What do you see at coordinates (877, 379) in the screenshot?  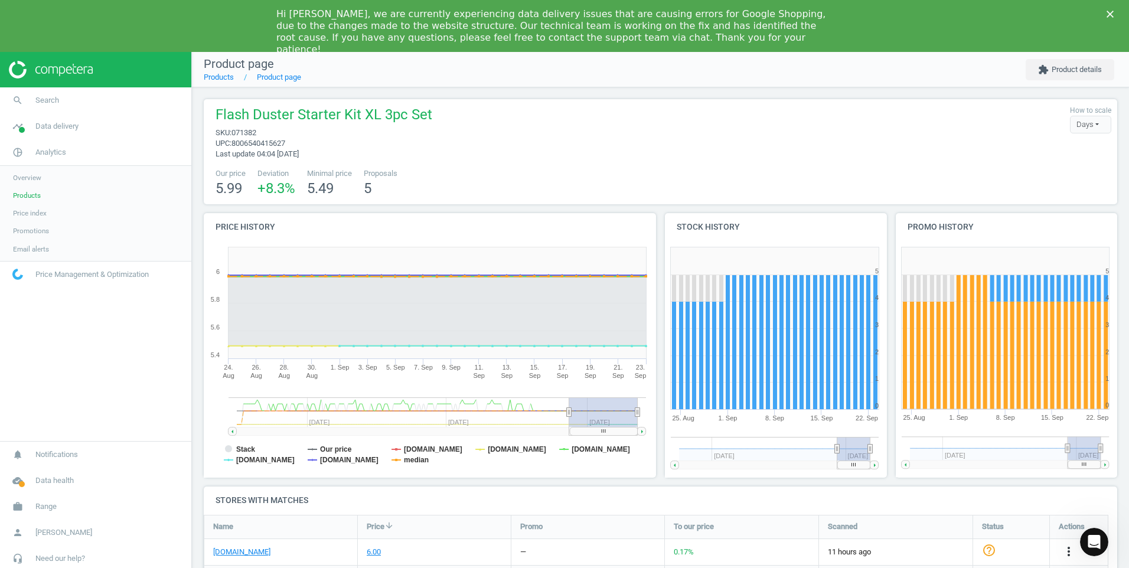 I see `text: 1` at bounding box center [877, 379].